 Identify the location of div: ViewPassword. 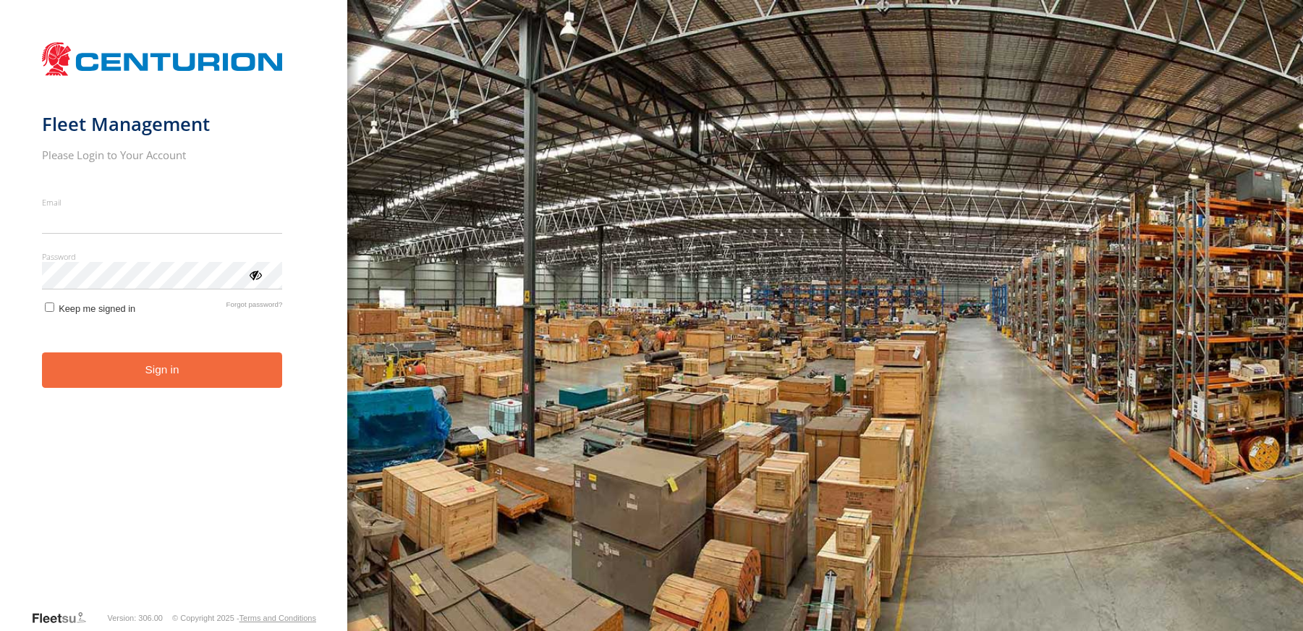
(255, 274).